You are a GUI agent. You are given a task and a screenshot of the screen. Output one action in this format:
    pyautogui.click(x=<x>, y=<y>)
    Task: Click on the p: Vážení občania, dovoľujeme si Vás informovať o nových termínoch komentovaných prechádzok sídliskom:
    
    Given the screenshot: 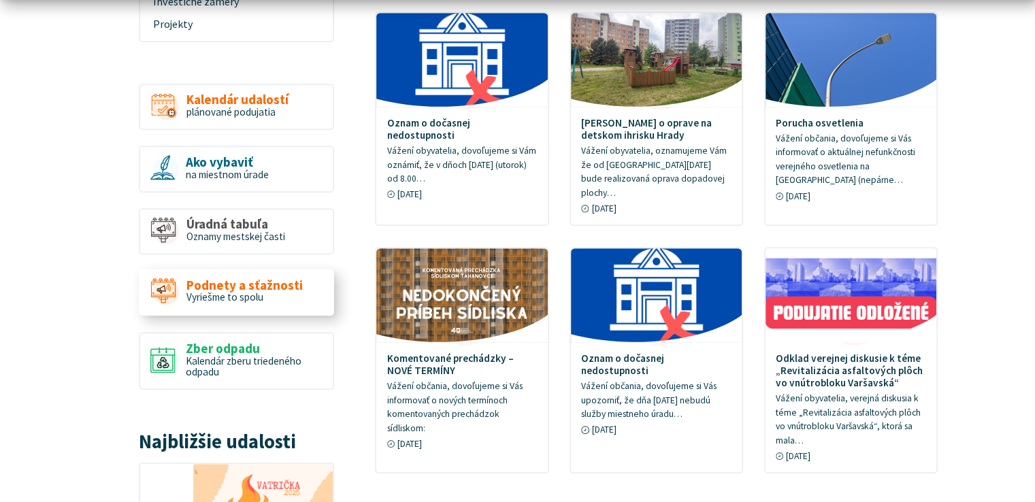 What is the action you would take?
    pyautogui.click(x=462, y=408)
    